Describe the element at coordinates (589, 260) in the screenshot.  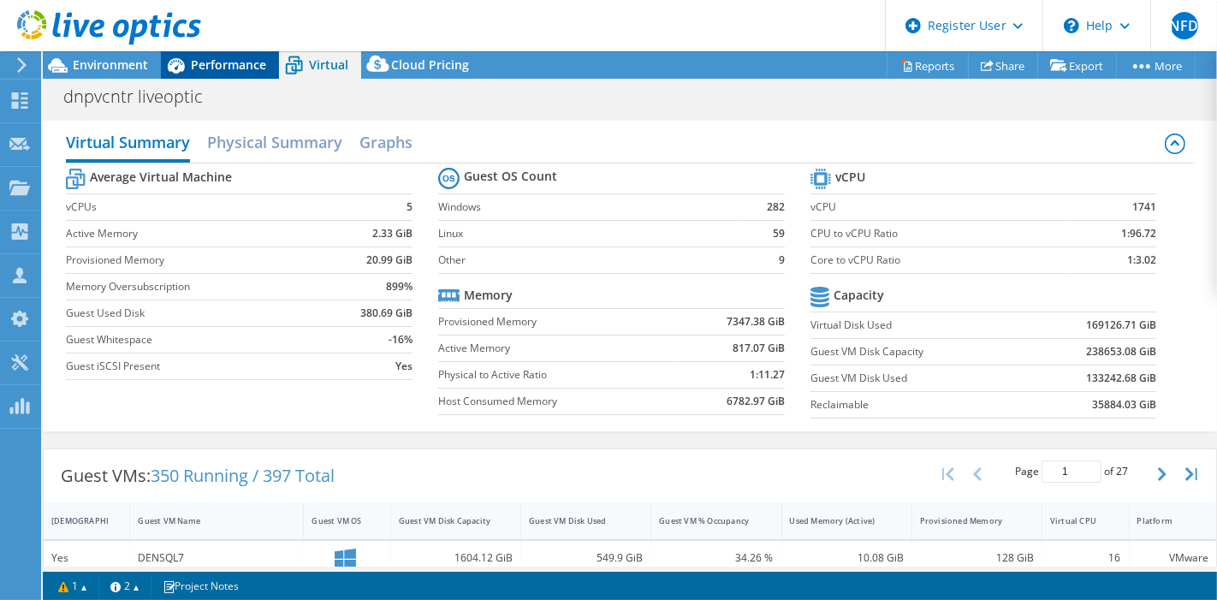
I see `label: Other` at that location.